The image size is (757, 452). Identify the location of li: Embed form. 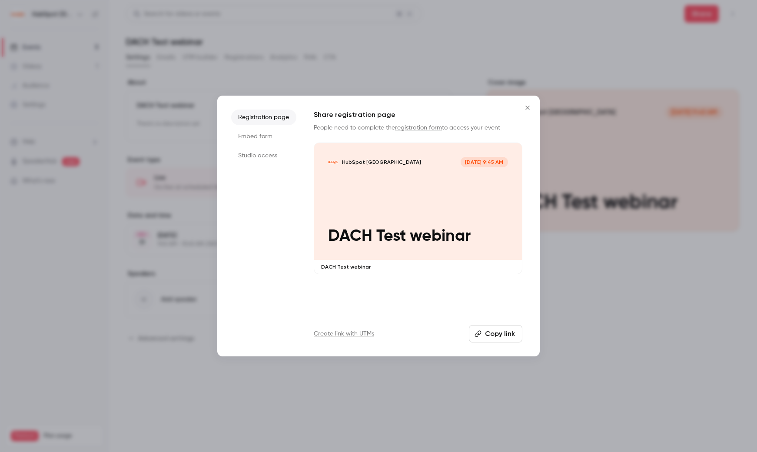
(264, 136).